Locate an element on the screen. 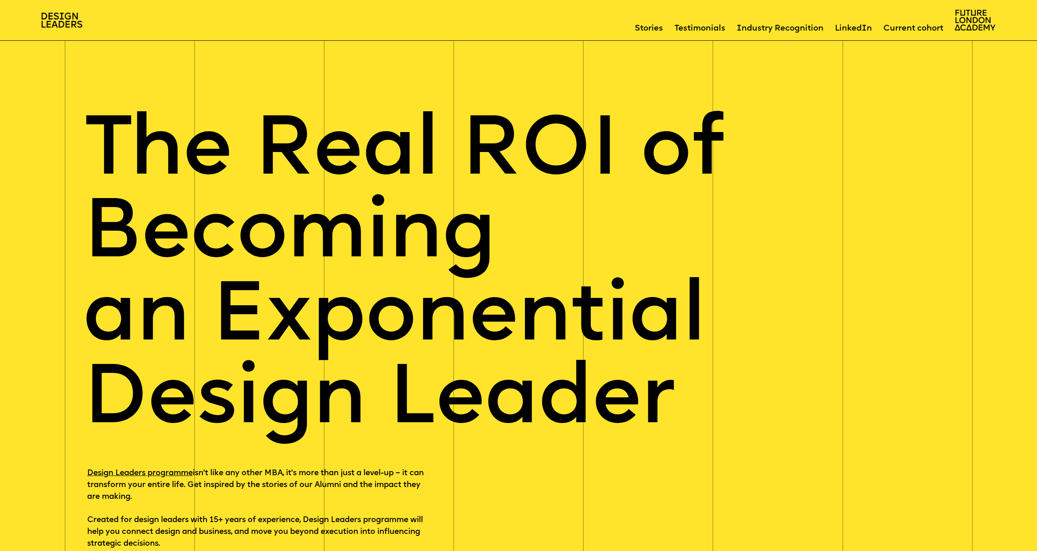 The height and width of the screenshot is (551, 1037). p: isn't like any other MBA, it's more than just a level-up – it can transform your entire life. Get... is located at coordinates (257, 509).